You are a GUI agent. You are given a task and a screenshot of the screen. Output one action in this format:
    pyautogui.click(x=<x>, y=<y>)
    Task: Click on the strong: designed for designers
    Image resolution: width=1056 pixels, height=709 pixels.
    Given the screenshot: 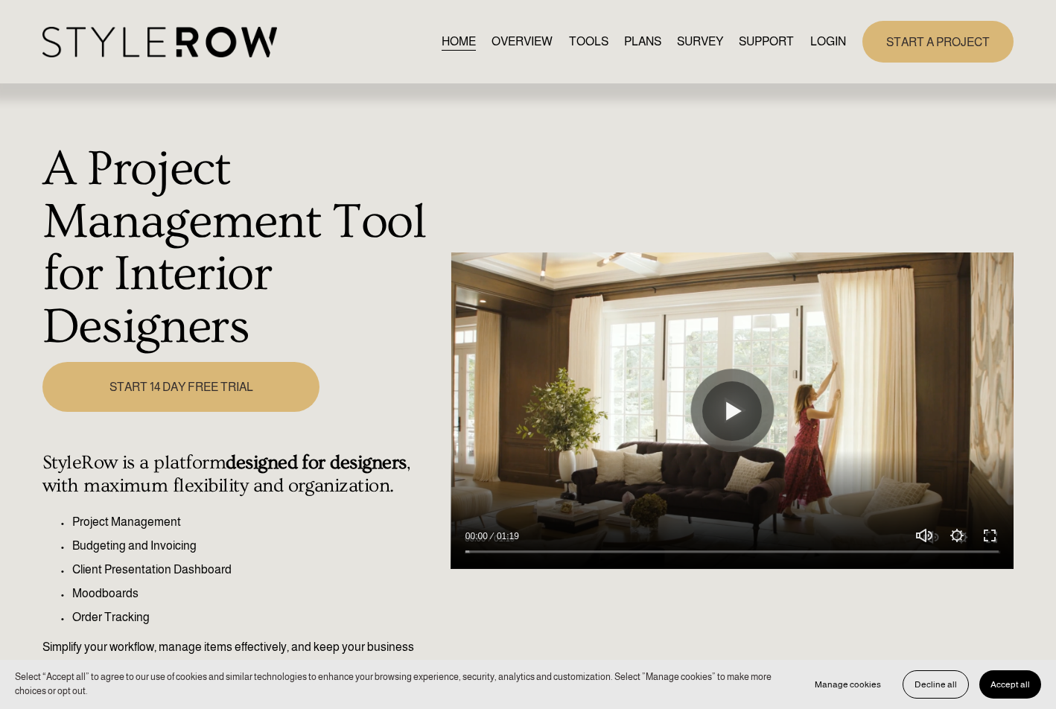 What is the action you would take?
    pyautogui.click(x=316, y=462)
    